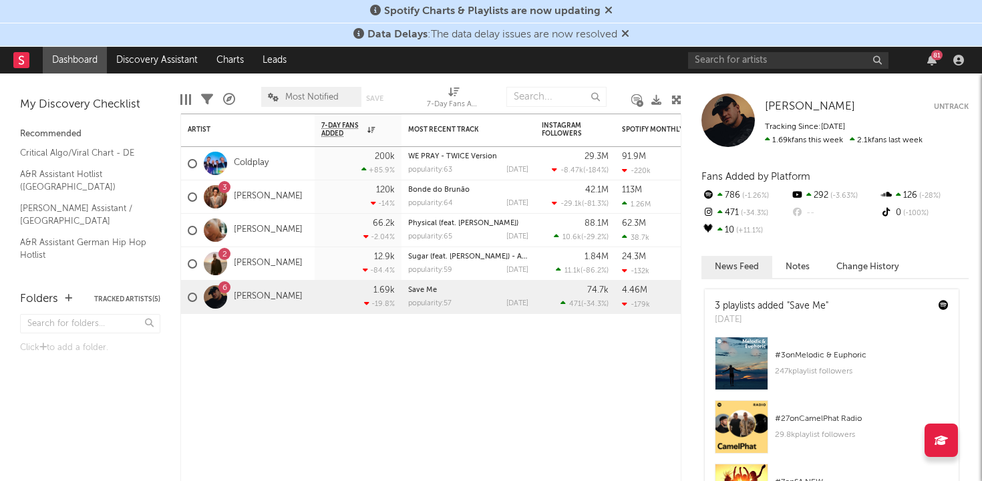  Describe the element at coordinates (831, 368) in the screenshot. I see `a: #3onMelodic & Euphoric247kplaylist followers` at that location.